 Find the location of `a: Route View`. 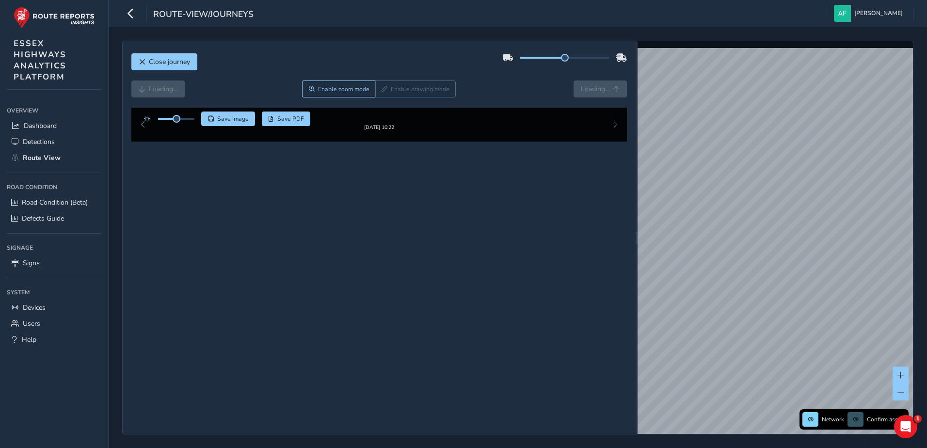

a: Route View is located at coordinates (54, 158).